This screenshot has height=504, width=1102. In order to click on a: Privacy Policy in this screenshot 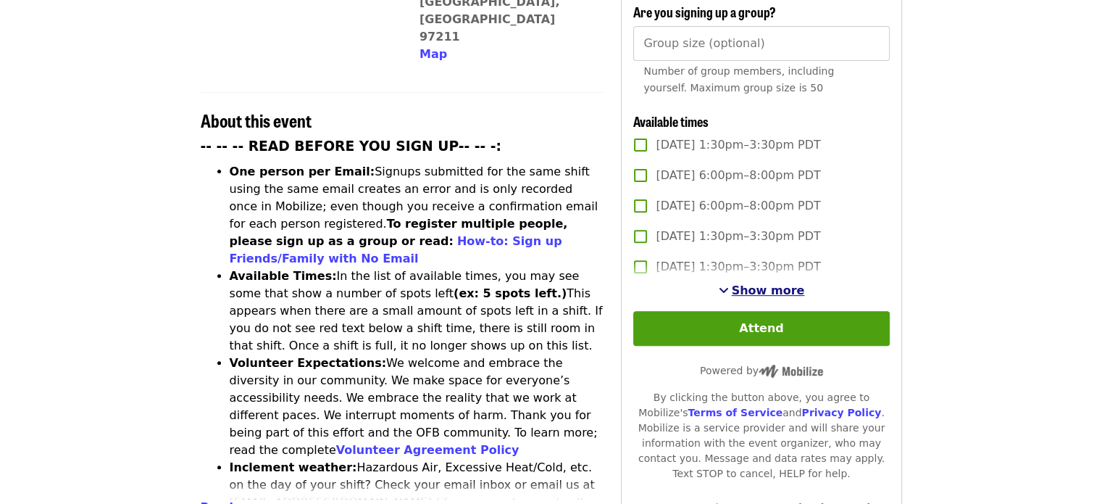, I will do `click(841, 412)`.